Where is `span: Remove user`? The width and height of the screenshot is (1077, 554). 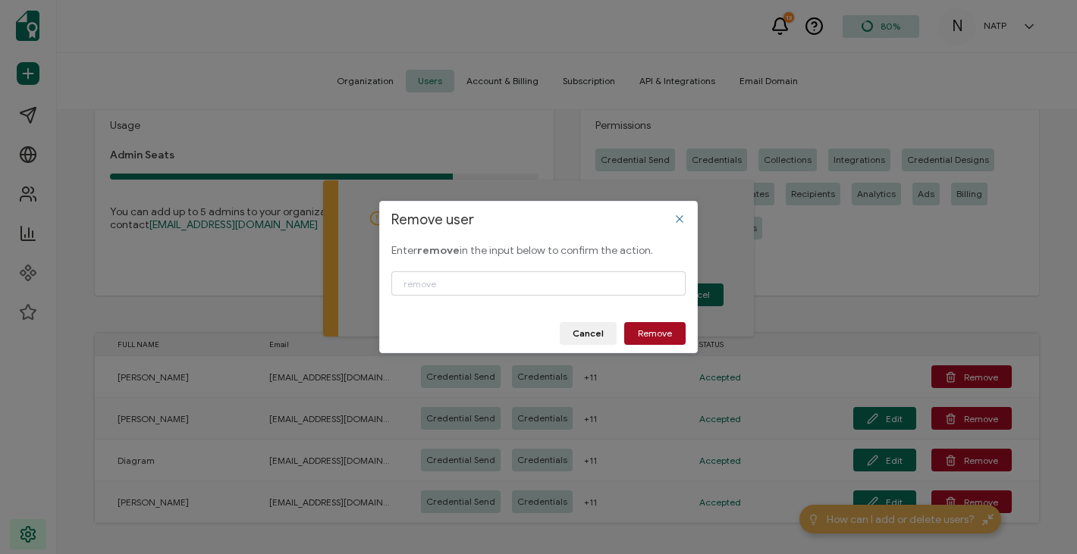 span: Remove user is located at coordinates (432, 220).